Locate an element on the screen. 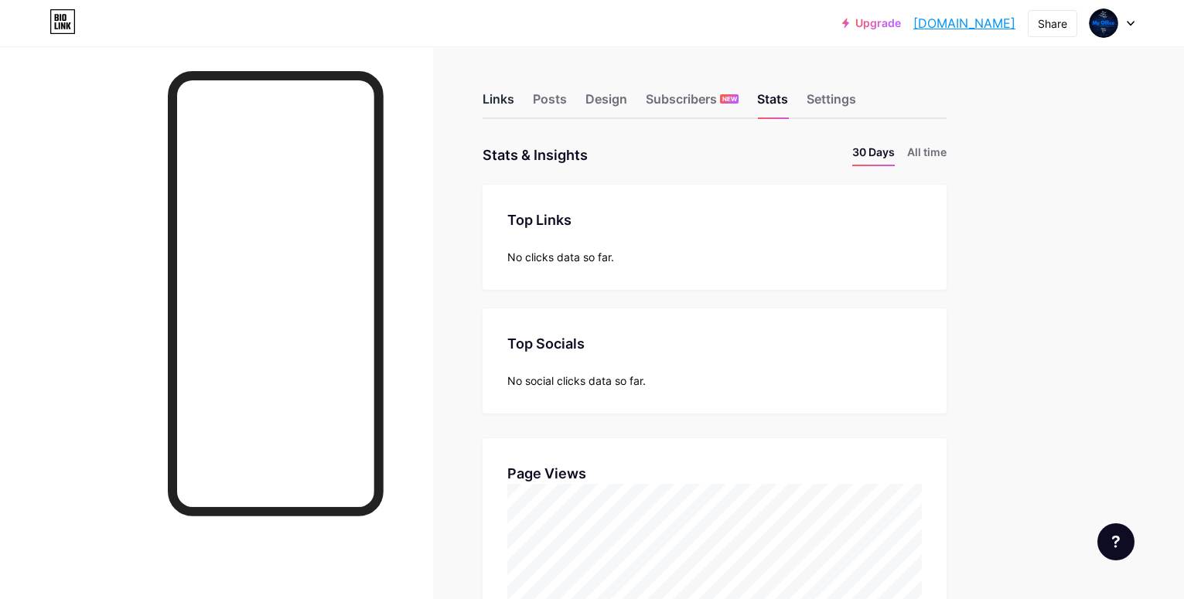 The height and width of the screenshot is (599, 1184). li: 30 Days is located at coordinates (873, 155).